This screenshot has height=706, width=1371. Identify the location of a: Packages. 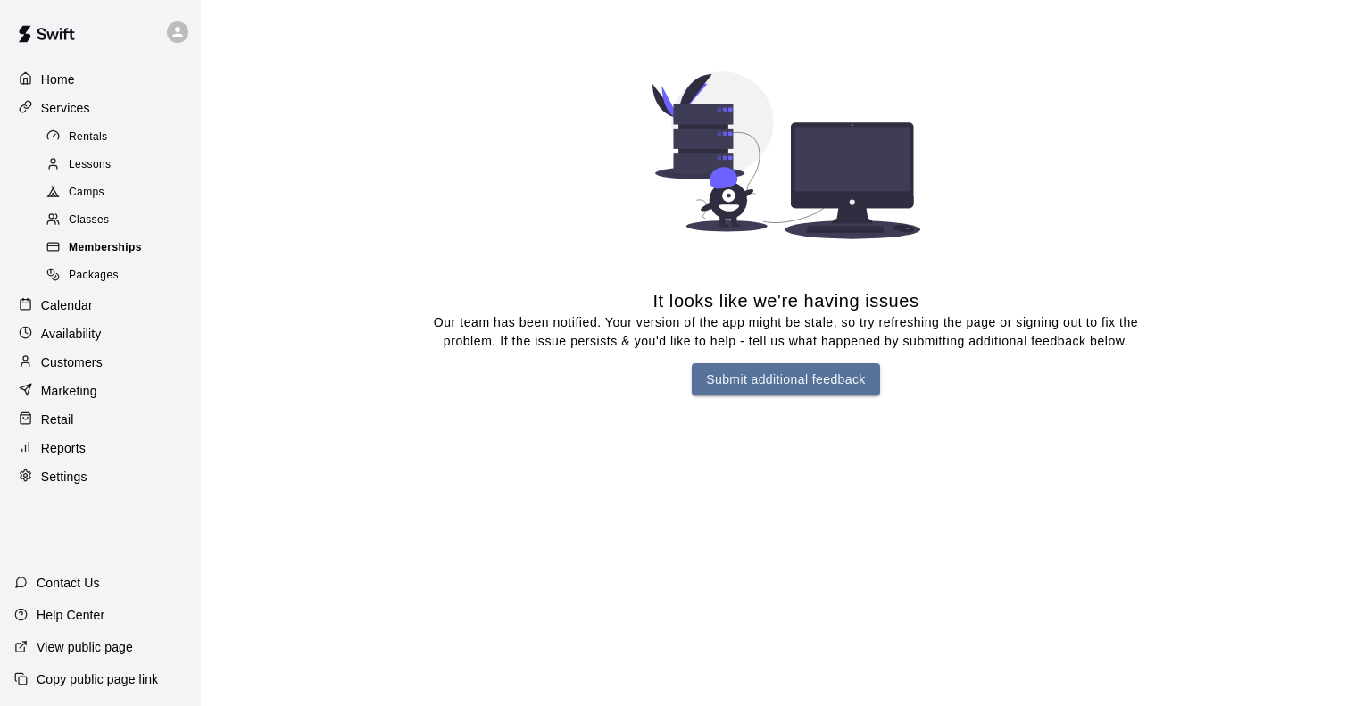
(121, 276).